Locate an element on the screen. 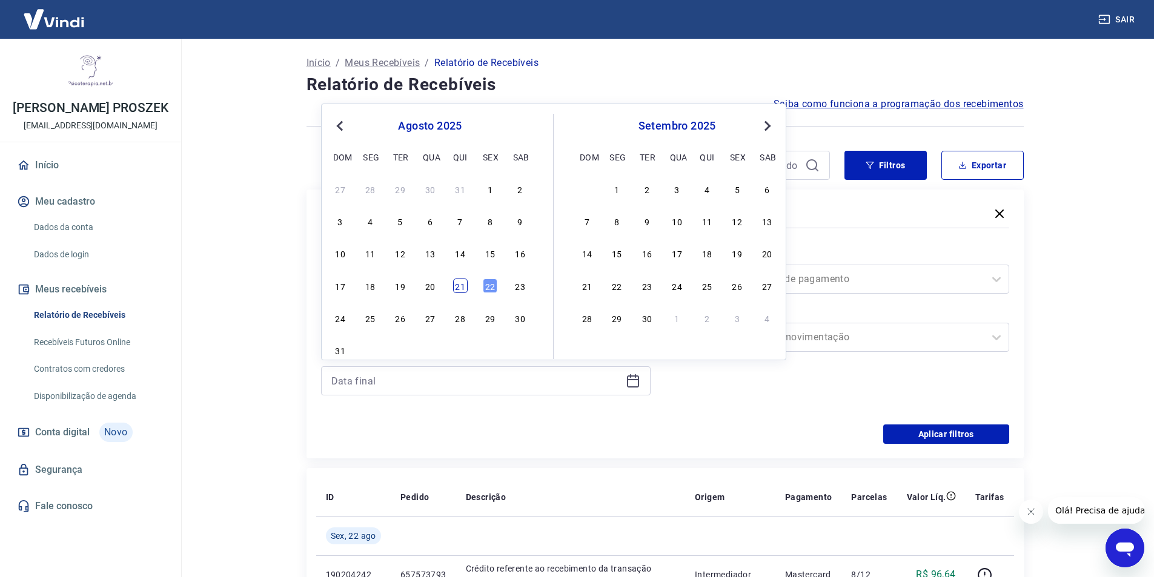 Image resolution: width=1154 pixels, height=577 pixels. div: Choose sábado, 4 de outubro de 2025 is located at coordinates (767, 318).